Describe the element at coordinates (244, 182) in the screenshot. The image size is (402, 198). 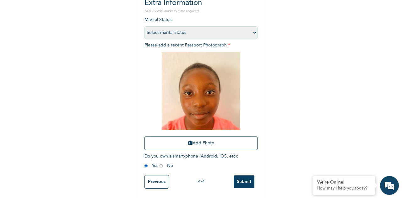
I see `input: Submit` at that location.